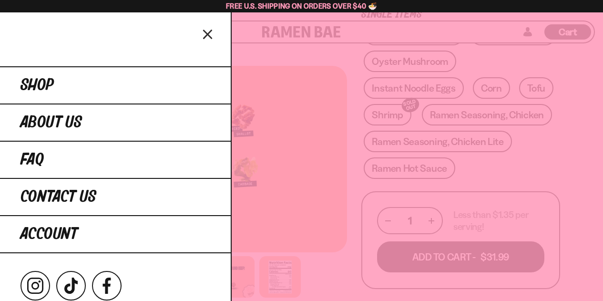  I want to click on span: FAQ, so click(32, 160).